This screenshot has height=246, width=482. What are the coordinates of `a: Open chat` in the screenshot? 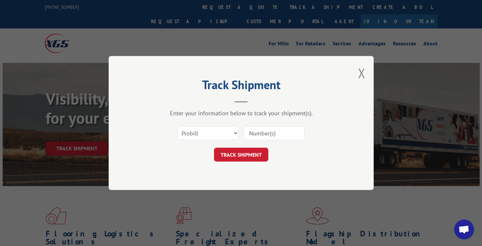 It's located at (465, 230).